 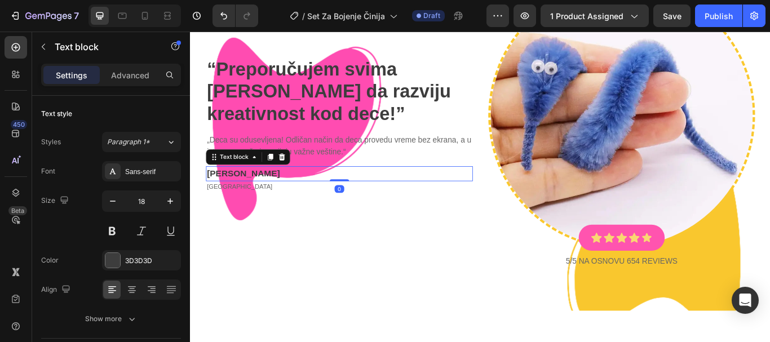 I want to click on p: „Deca su odusevljena! Odličan način da deca provedu vreme bez ekrana, a u isto vreme uče i razvij..., so click(x=174, y=134).